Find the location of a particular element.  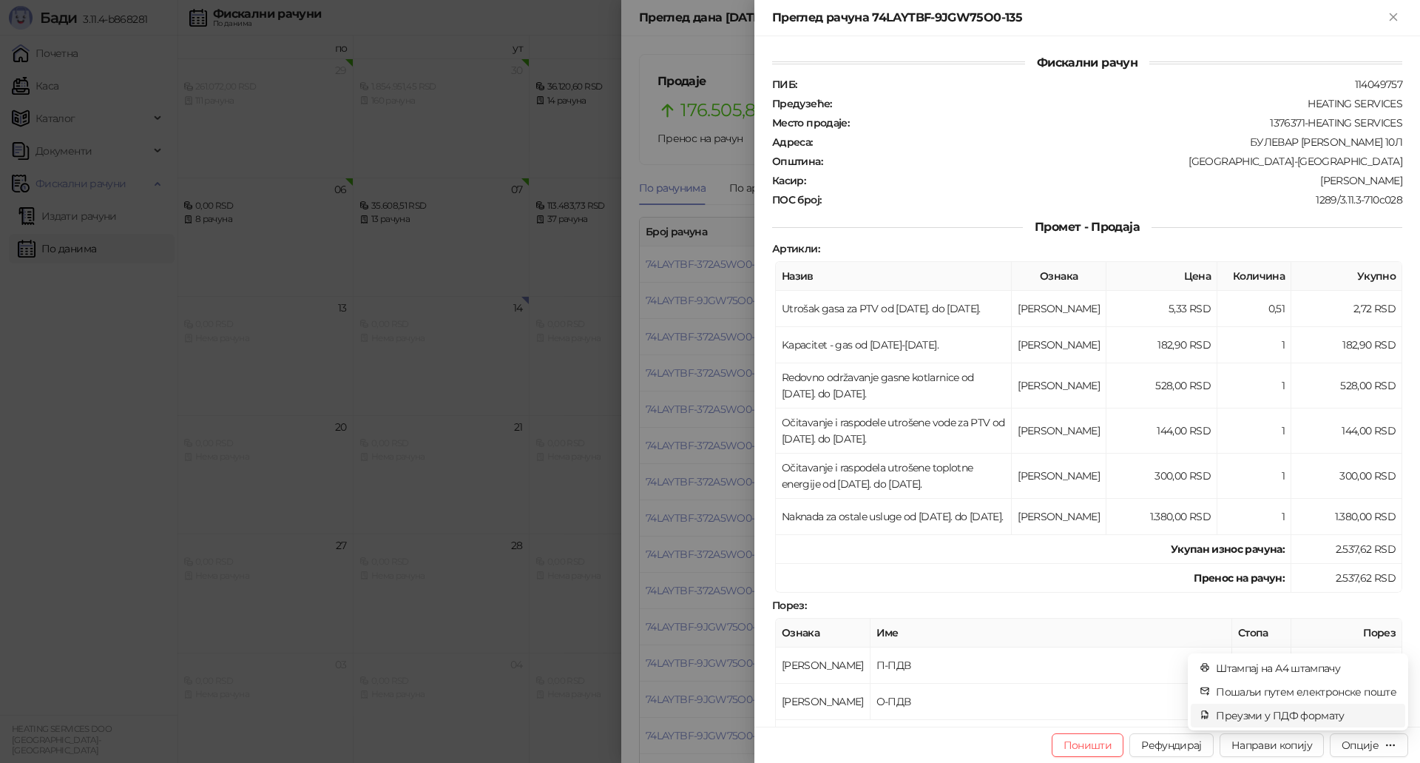

button: Поништи is located at coordinates (1088, 745).